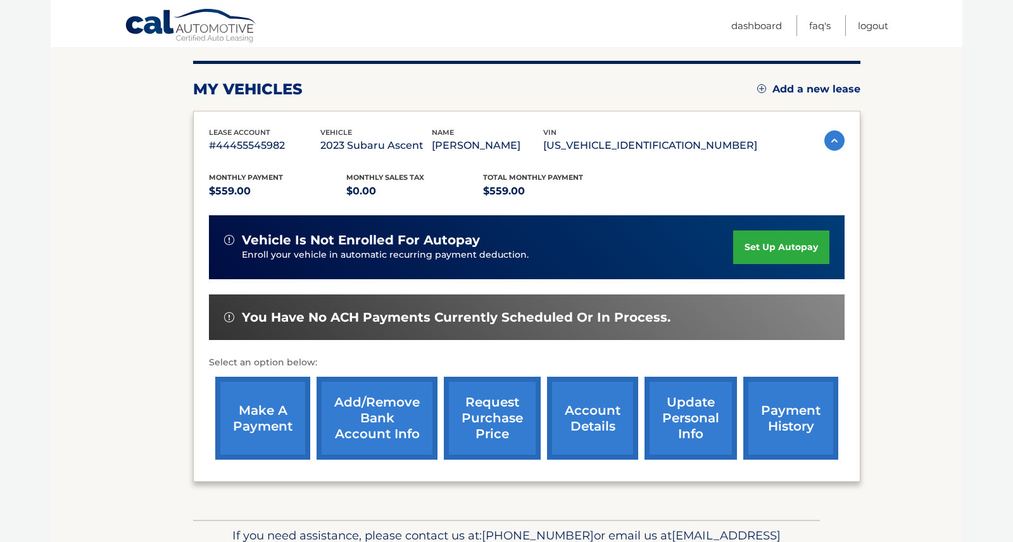 This screenshot has width=1013, height=542. I want to click on span: Monthly sales Tax, so click(385, 177).